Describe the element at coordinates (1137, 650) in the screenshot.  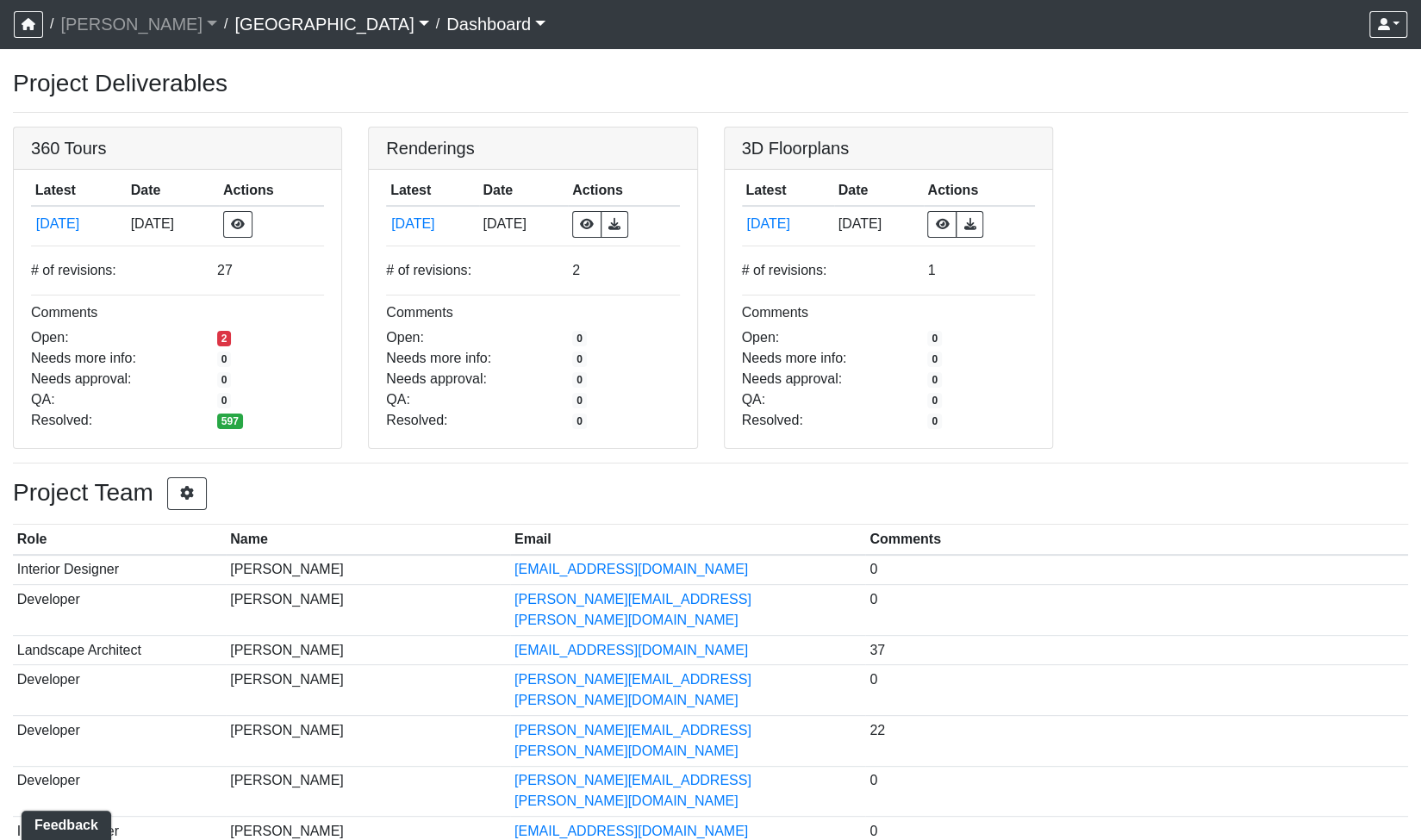
I see `td: 37` at that location.